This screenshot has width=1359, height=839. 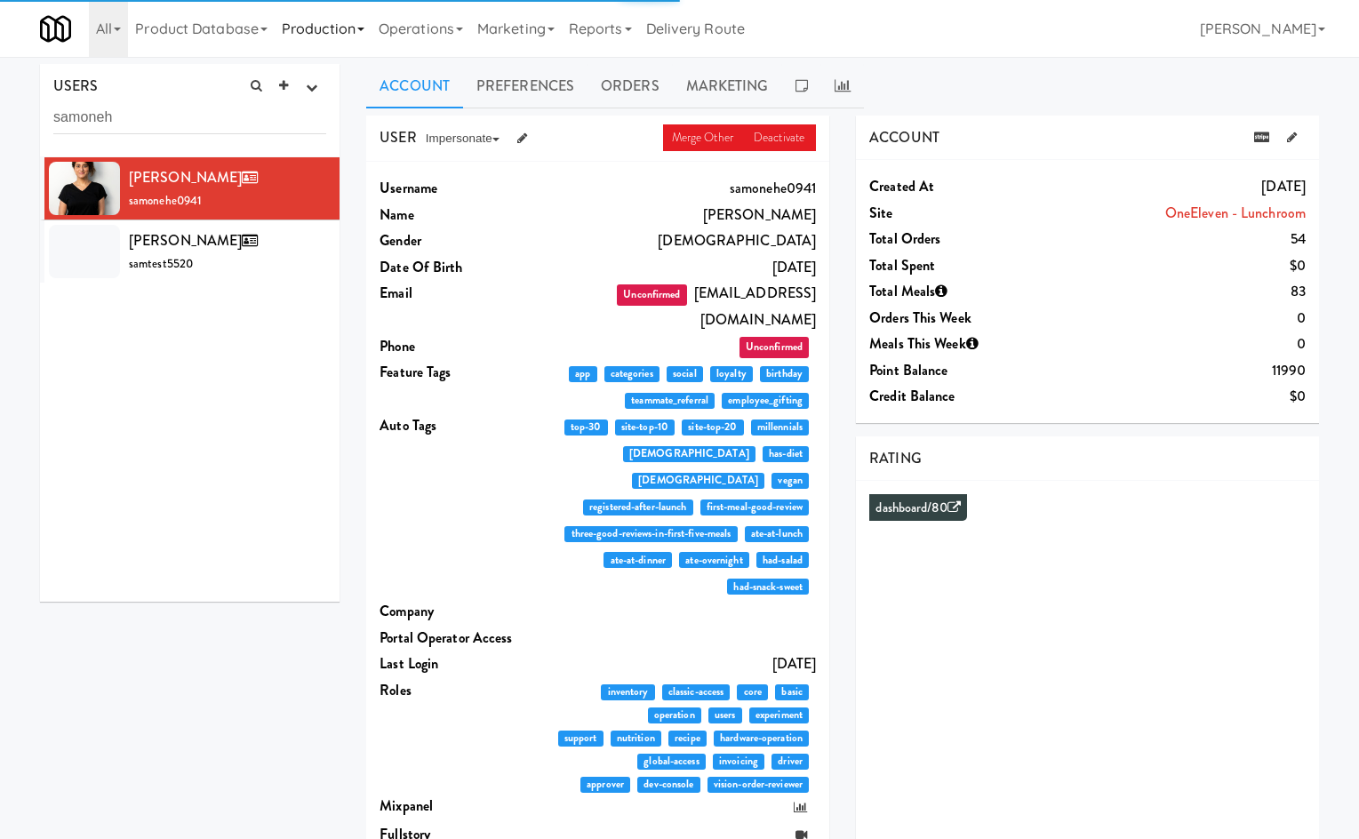 I want to click on dt: Portal Operator Access, so click(x=467, y=638).